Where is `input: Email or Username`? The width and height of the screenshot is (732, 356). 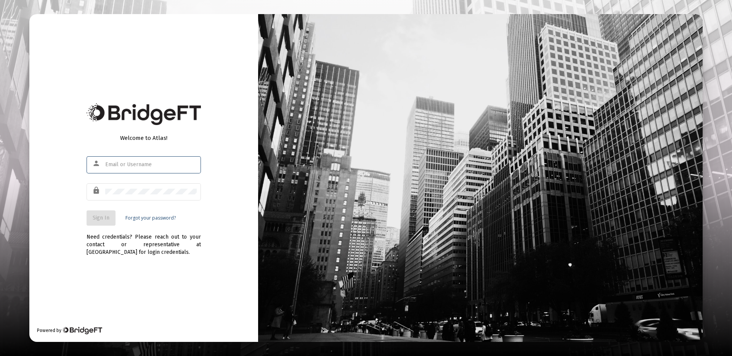 input: Email or Username is located at coordinates (151, 165).